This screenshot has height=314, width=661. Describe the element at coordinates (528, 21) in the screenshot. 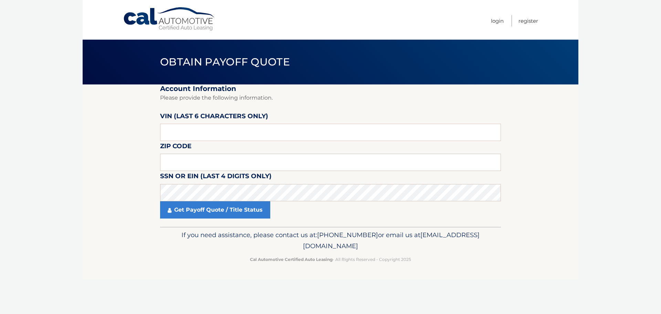

I see `a: Register` at that location.